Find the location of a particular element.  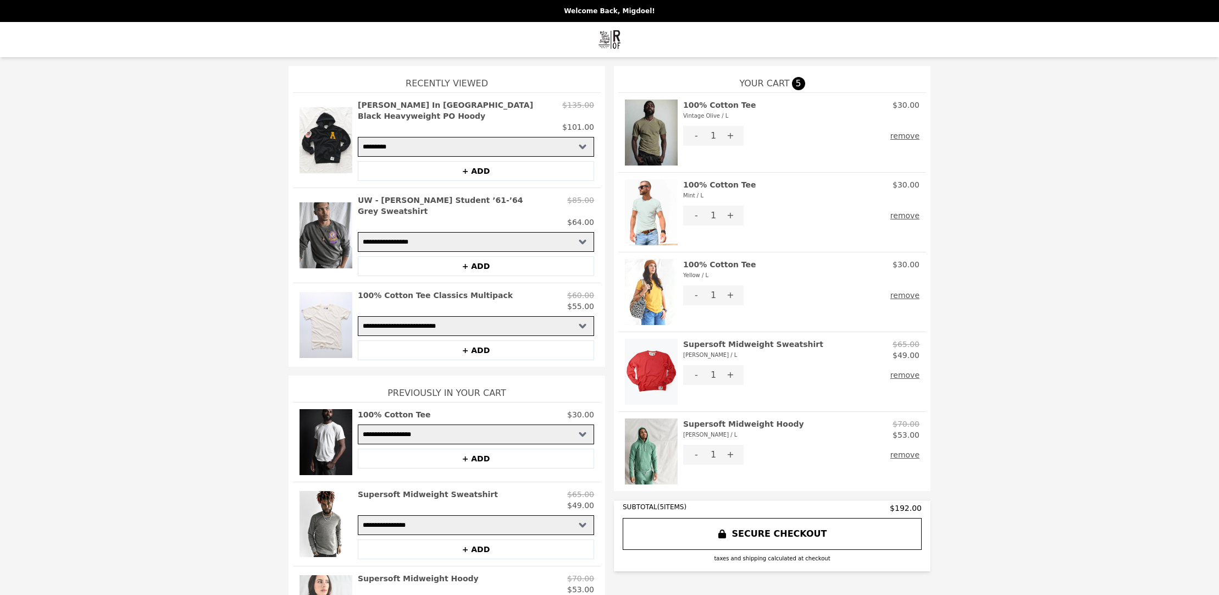

p: $55.00 is located at coordinates (580, 306).